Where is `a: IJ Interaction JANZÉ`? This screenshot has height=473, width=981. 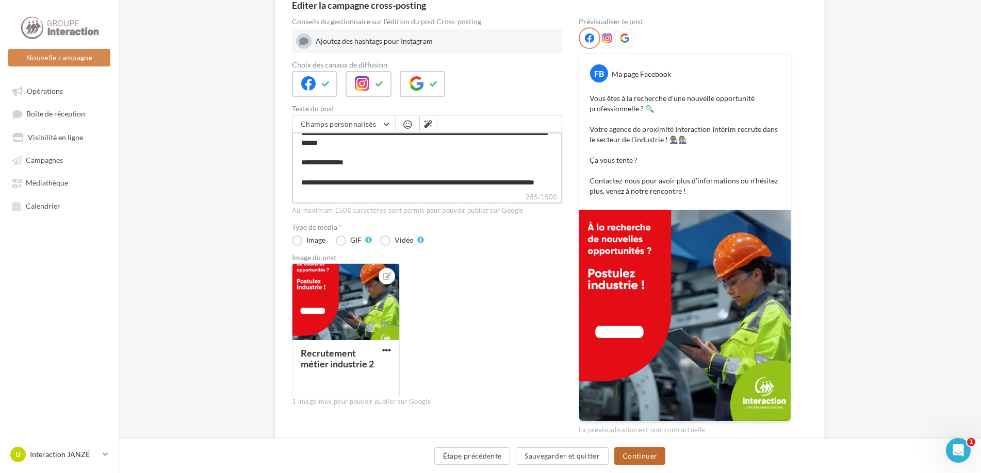 a: IJ Interaction JANZÉ is located at coordinates (59, 455).